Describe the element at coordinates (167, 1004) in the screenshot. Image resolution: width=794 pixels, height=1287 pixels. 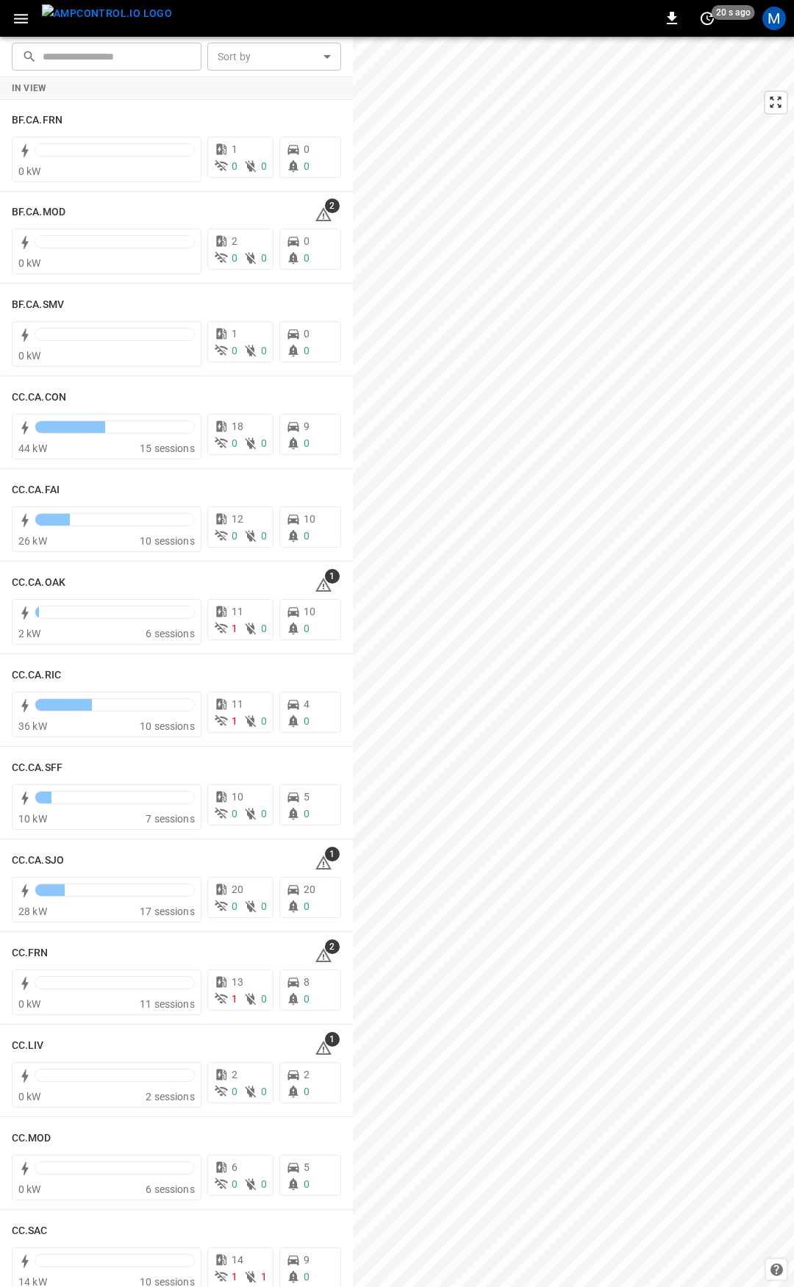
I see `span: 11 sessions` at that location.